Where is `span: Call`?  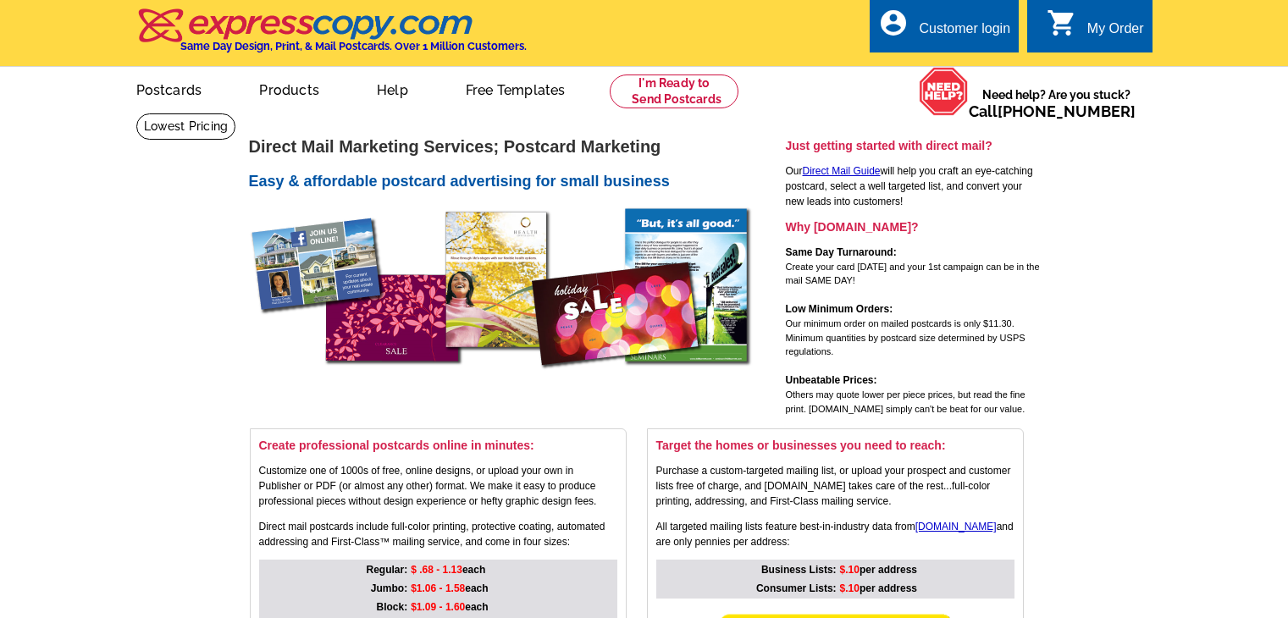 span: Call is located at coordinates (1052, 111).